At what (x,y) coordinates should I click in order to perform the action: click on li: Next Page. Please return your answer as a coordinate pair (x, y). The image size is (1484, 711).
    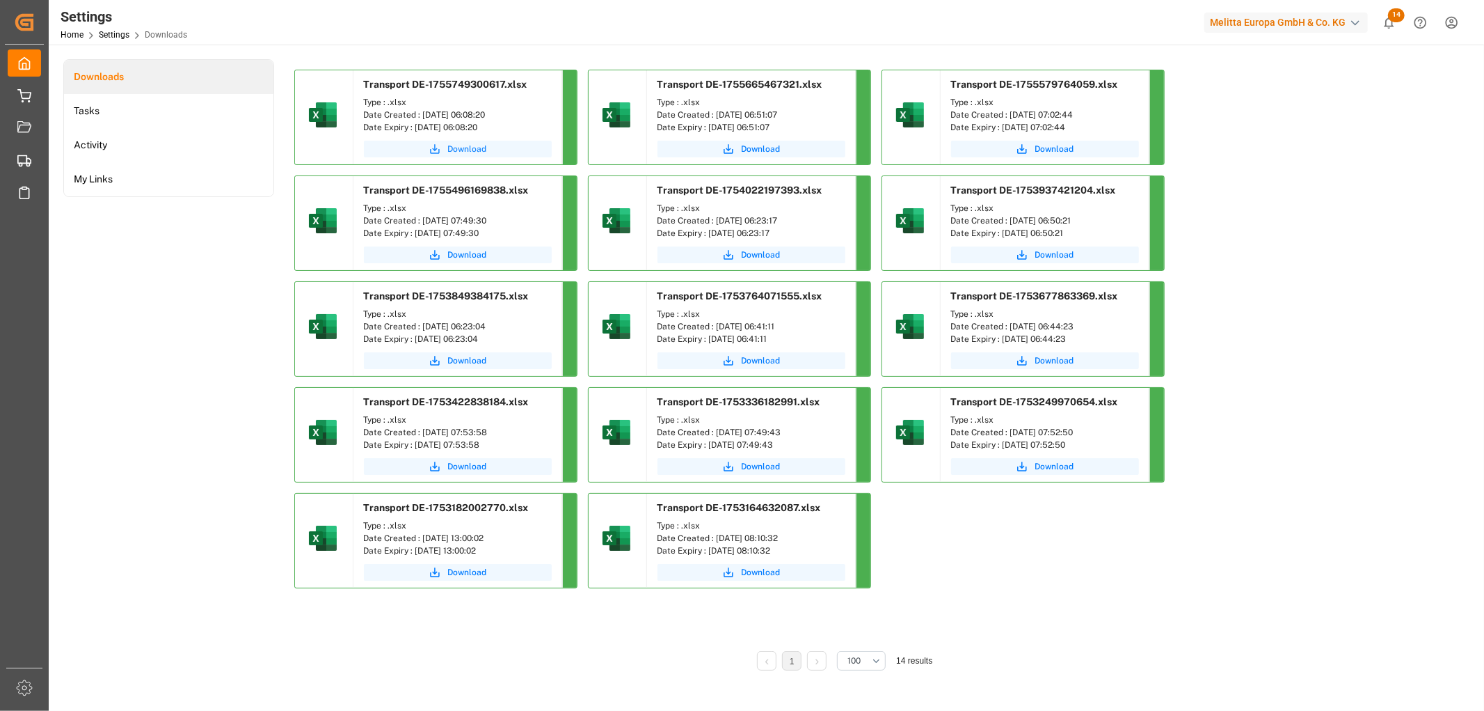
    Looking at the image, I should click on (817, 660).